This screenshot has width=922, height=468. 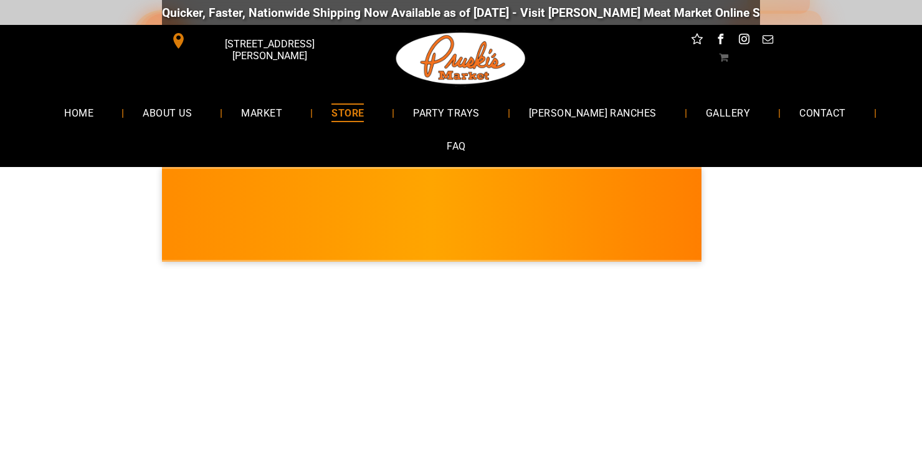 I want to click on a: PARTY TRAYS, so click(x=446, y=112).